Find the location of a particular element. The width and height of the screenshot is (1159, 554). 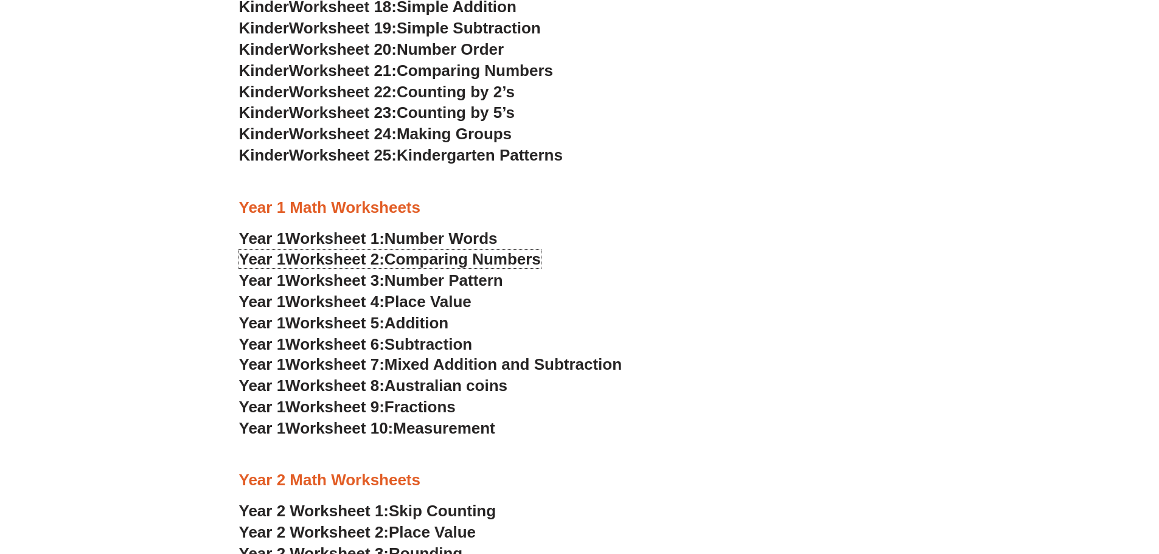

span: Number Order is located at coordinates (450, 49).